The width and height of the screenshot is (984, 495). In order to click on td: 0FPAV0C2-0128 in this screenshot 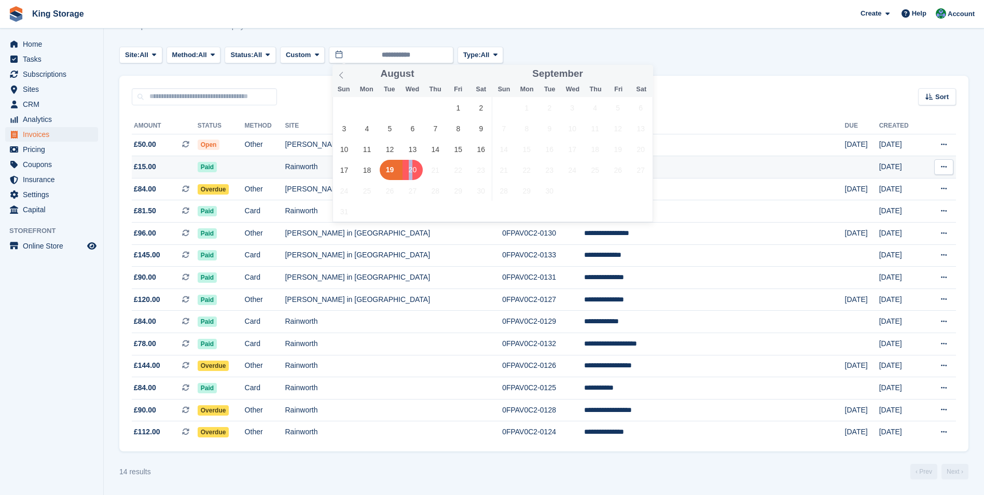, I will do `click(543, 410)`.